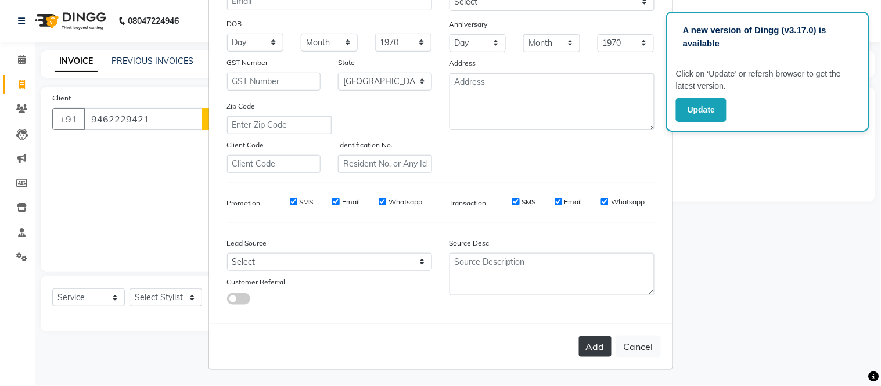 The width and height of the screenshot is (881, 386). I want to click on input: GST Number, so click(274, 81).